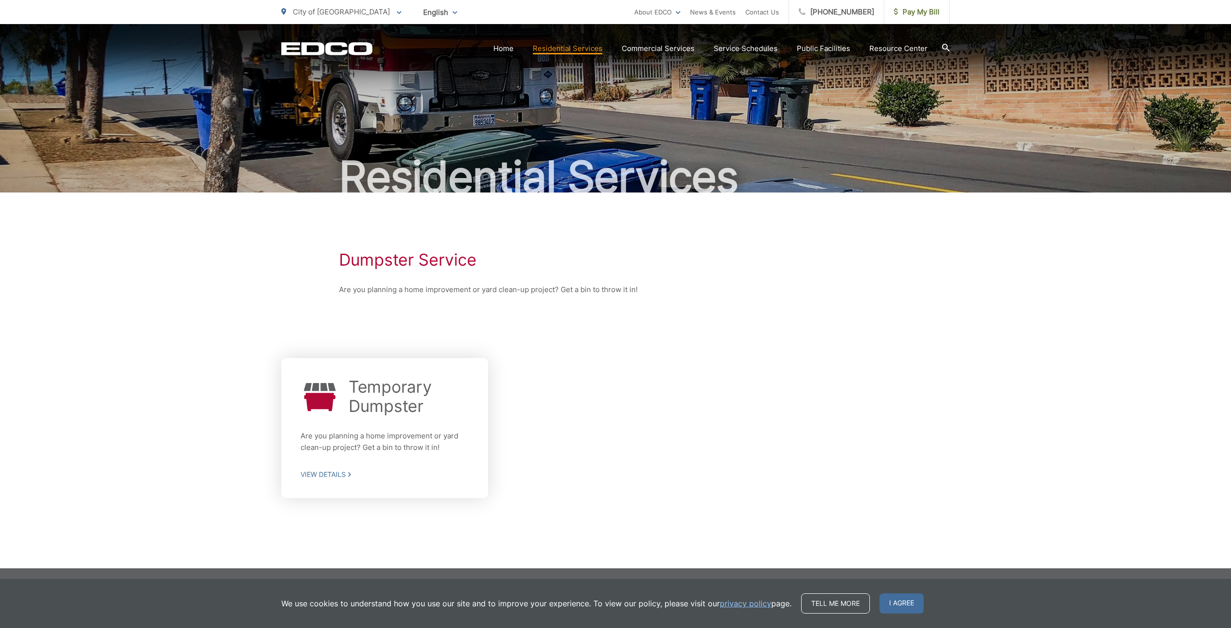 The width and height of the screenshot is (1231, 628). I want to click on a: Temporary Dumpster Are you planning a home improvement or yard clean-up project? Get a bin to thr..., so click(385, 428).